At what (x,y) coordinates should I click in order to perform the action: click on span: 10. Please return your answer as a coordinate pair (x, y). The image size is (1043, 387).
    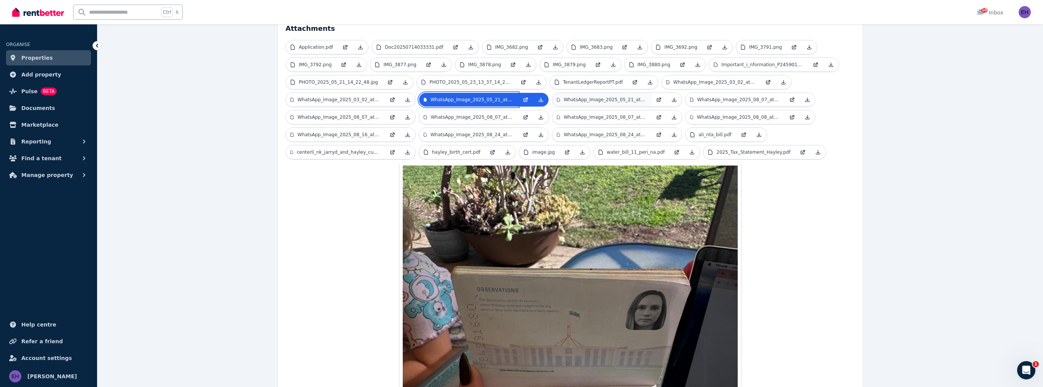
    Looking at the image, I should click on (984, 10).